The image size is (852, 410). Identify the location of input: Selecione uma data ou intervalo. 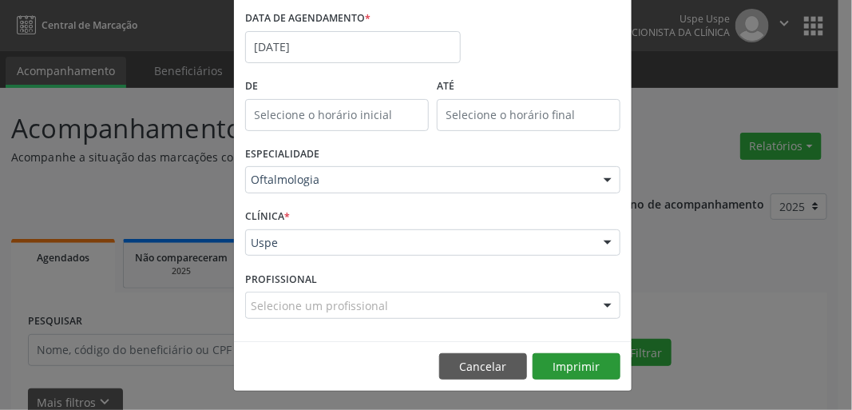
(353, 47).